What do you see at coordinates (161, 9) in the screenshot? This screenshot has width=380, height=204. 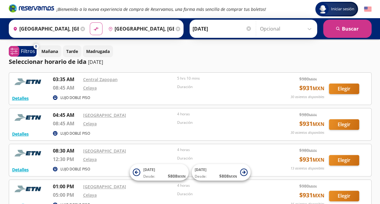 I see `em: ¡Bienvenido a la nueva experiencia de compra de Reservamos, una forma más sencilla de comprar tus...` at bounding box center [161, 9].